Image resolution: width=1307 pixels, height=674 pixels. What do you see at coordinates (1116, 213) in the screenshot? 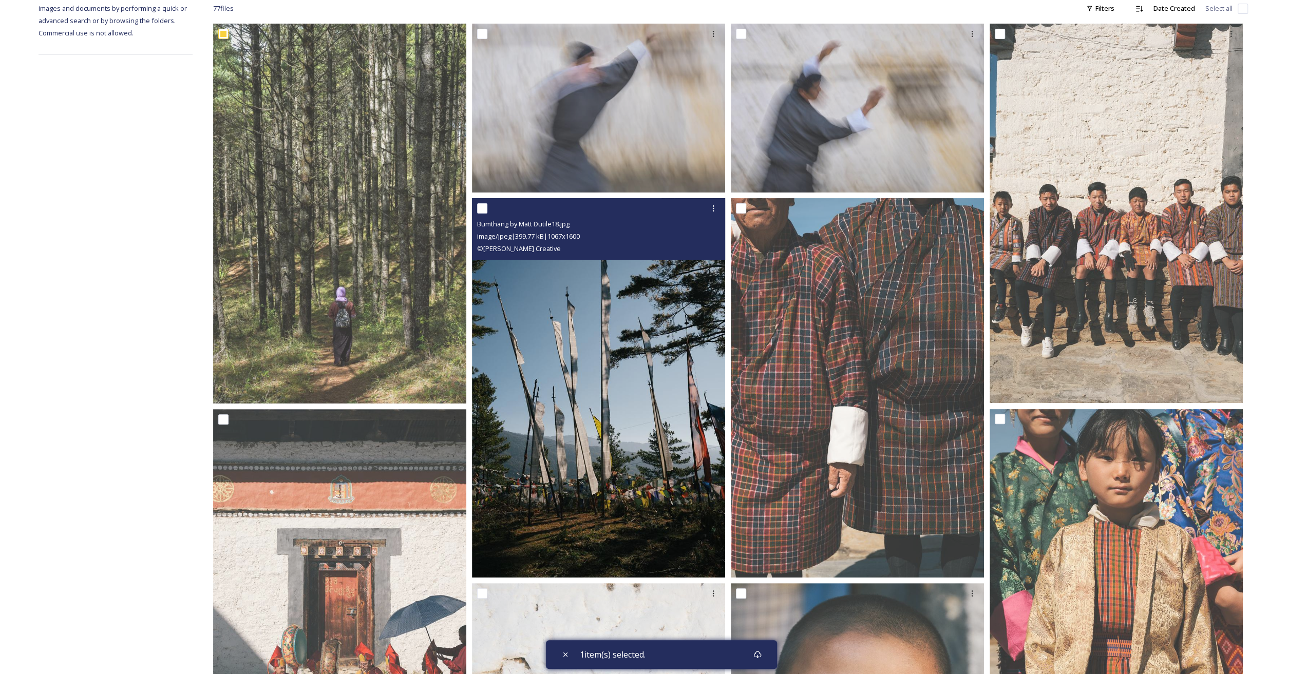
I see `img: Bumthang by Matt Dutile20.jpg` at bounding box center [1116, 213].